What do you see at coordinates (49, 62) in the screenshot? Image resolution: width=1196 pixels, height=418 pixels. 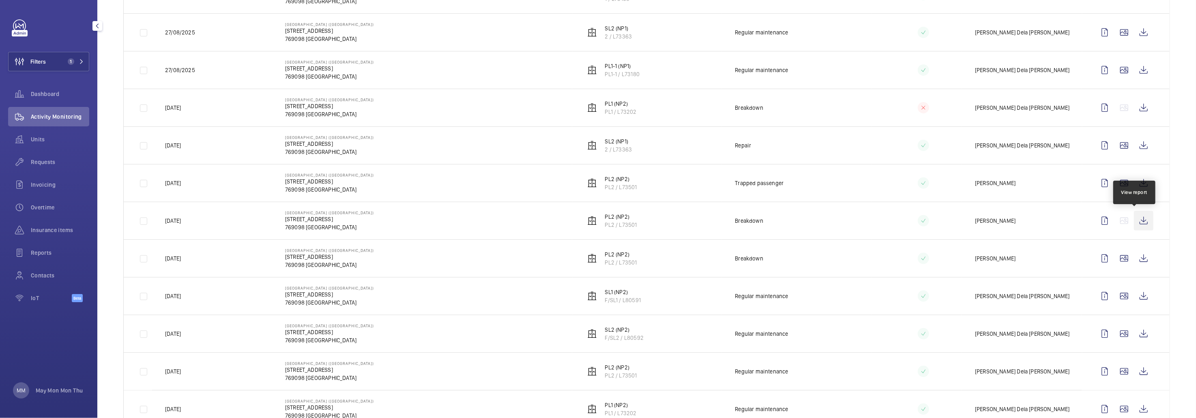 I see `button: Filters1` at bounding box center [49, 62].